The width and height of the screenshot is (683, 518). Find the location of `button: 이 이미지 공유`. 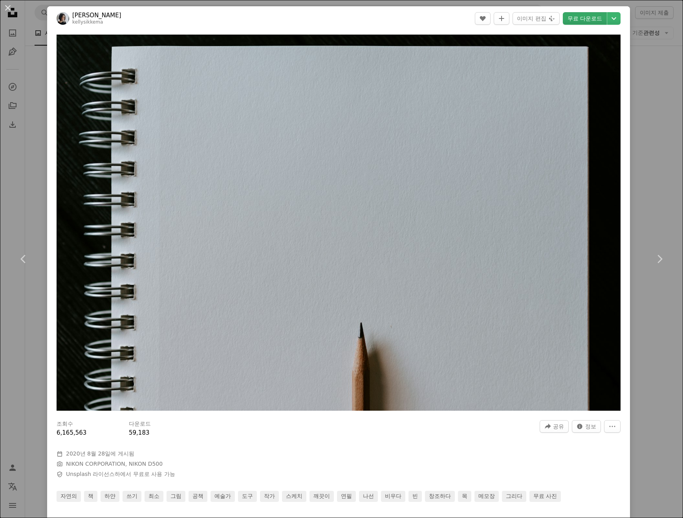

button: 이 이미지 공유 is located at coordinates (554, 426).